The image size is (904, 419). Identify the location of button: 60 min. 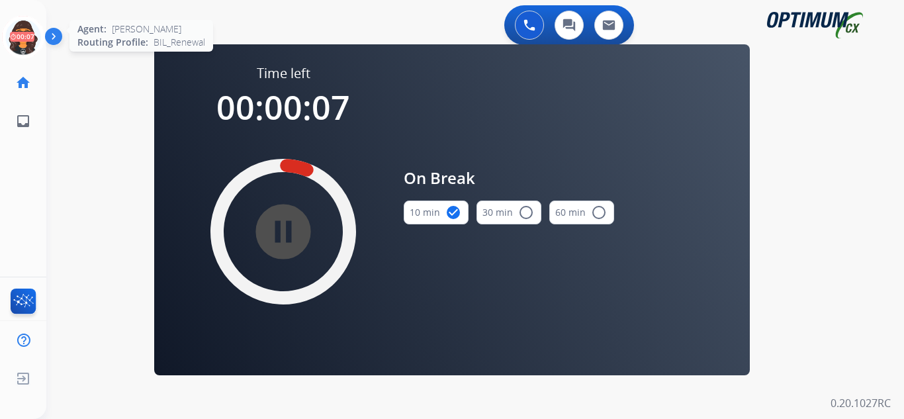
(582, 213).